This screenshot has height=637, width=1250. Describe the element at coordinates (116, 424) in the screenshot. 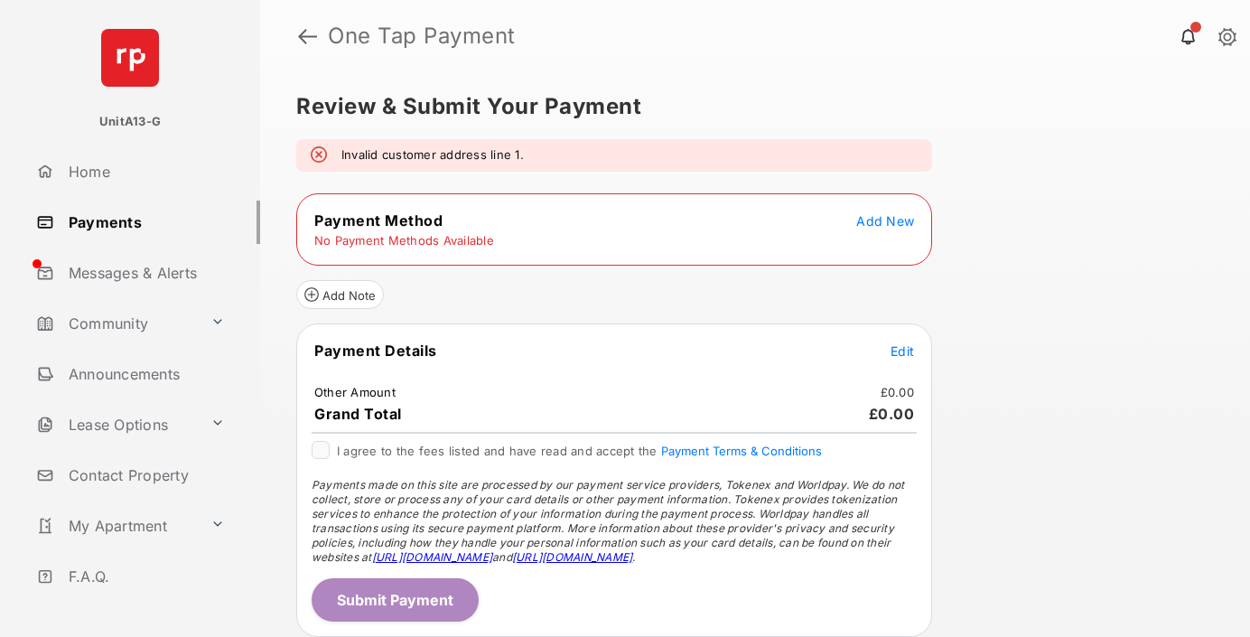

I see `a: Lease Options` at that location.